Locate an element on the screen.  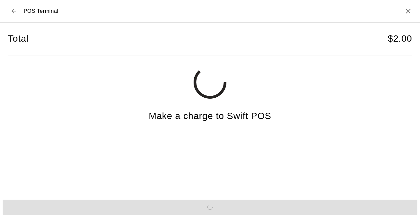
h4: $ 2.00 is located at coordinates (400, 39).